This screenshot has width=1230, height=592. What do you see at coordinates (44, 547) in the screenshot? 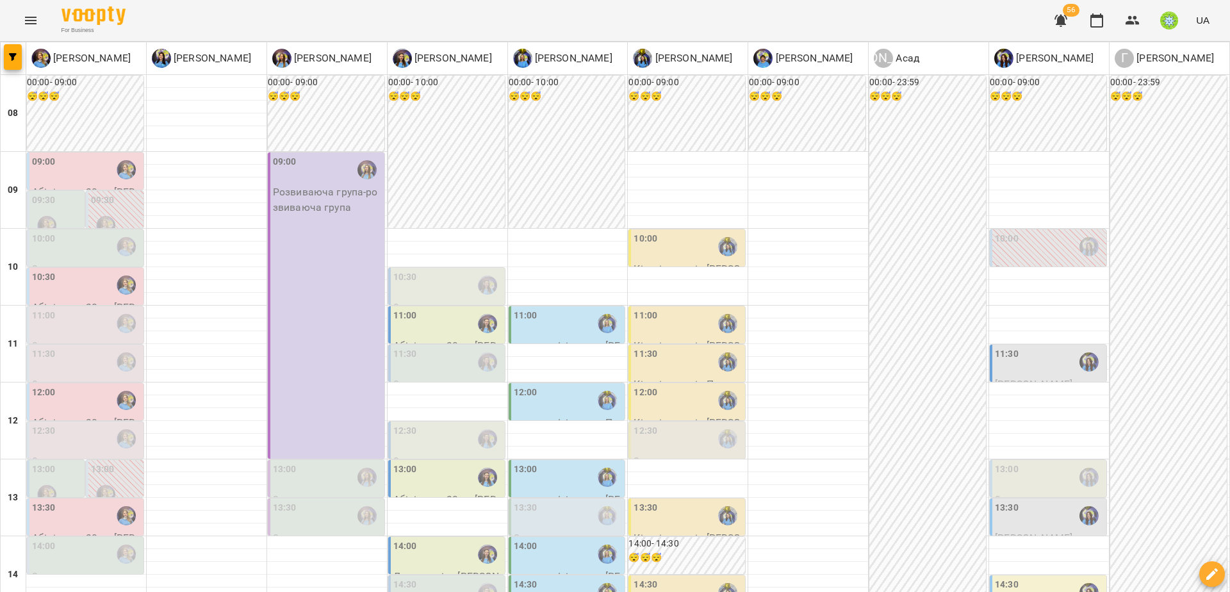
I see `label: 14:00` at bounding box center [44, 547].